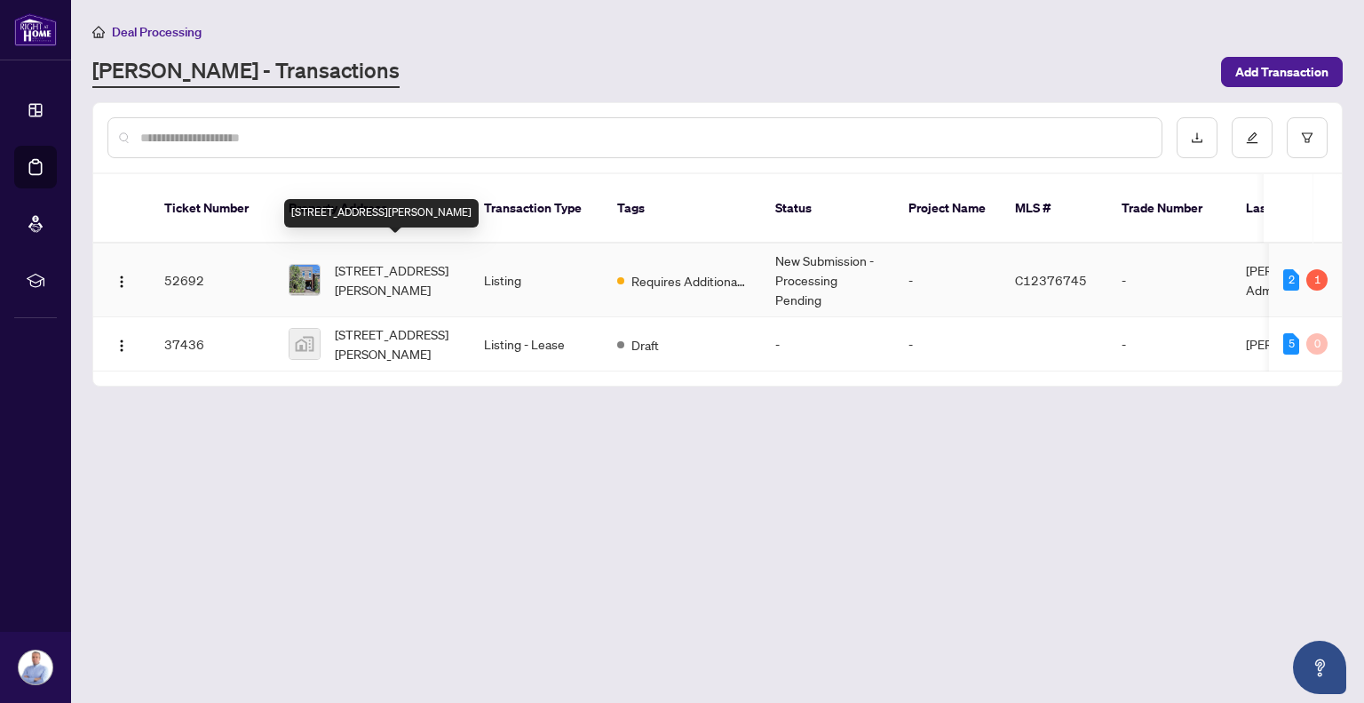 The height and width of the screenshot is (703, 1364). Describe the element at coordinates (36, 667) in the screenshot. I see `img: Profile Icon` at that location.